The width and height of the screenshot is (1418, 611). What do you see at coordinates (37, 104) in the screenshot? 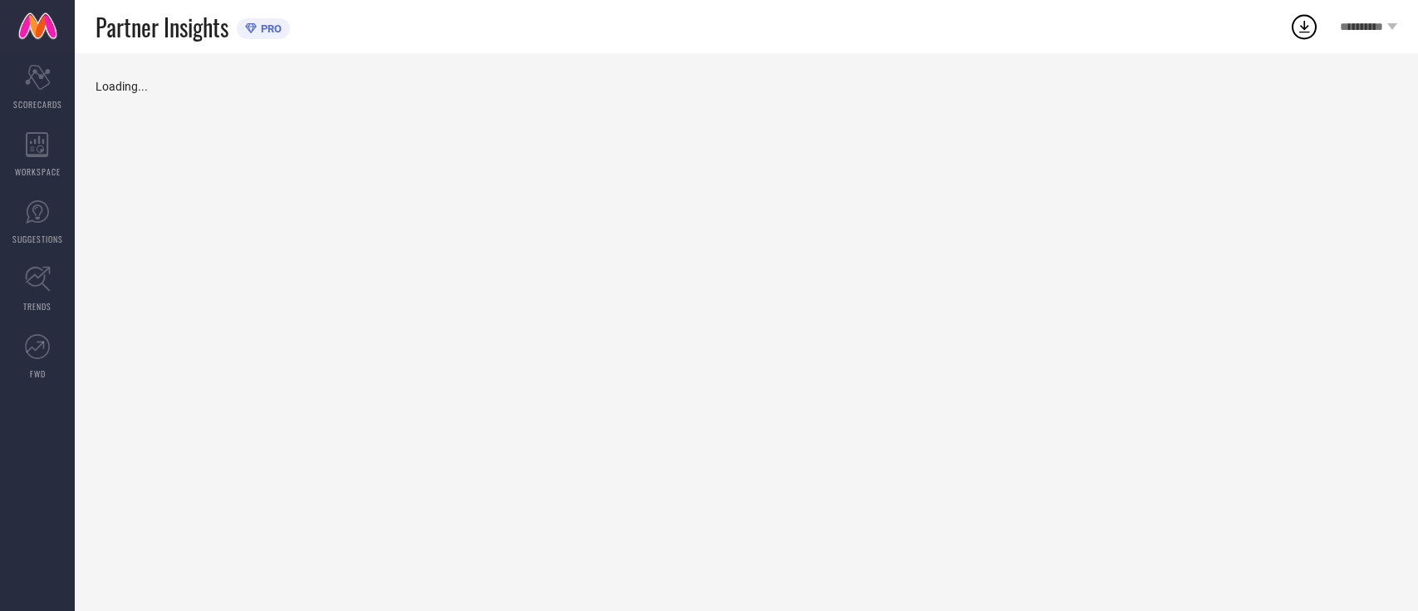
I see `span: SCORECARDS` at bounding box center [37, 104].